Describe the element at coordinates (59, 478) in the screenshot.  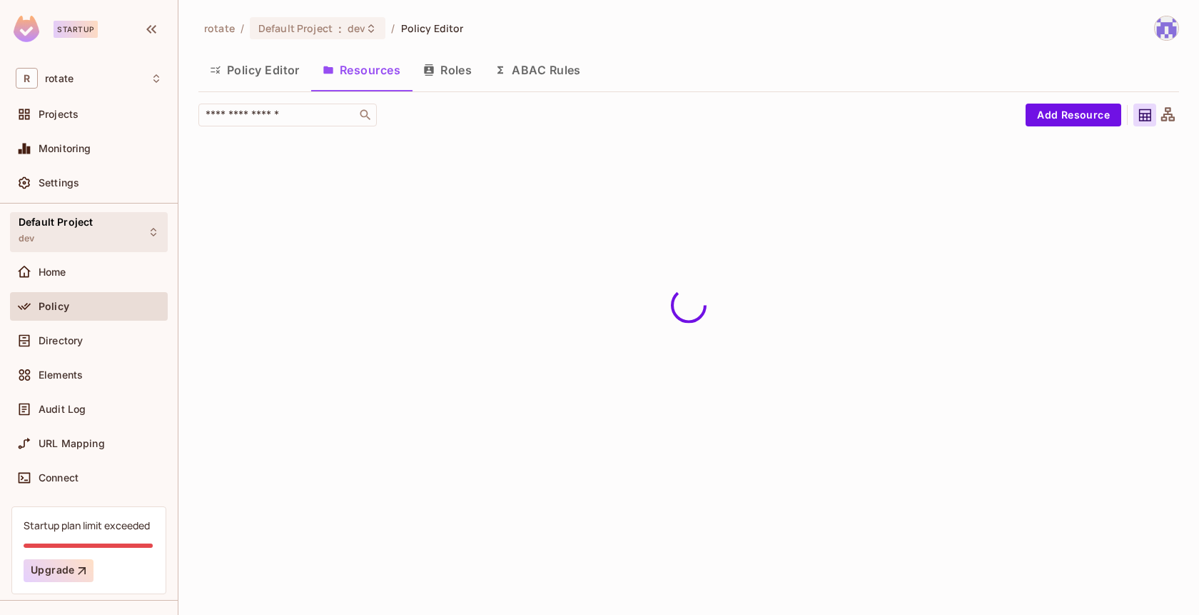
I see `span: Connect` at that location.